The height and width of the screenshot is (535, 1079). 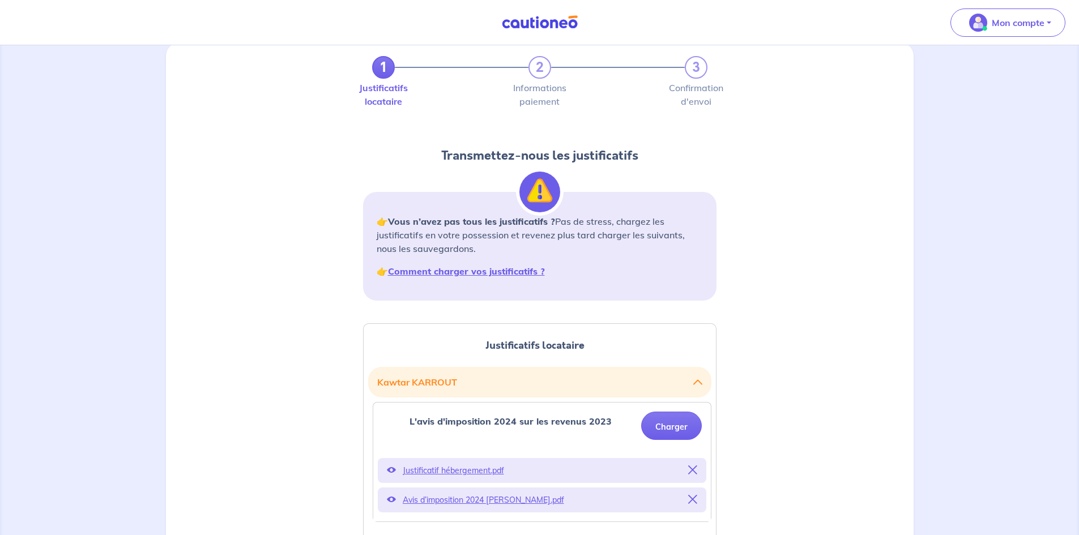 What do you see at coordinates (542, 462) in the screenshot?
I see `div: categoryName: lavis-dimposition-2024-sur-les-revenus-2023, userCategory: cdi` at bounding box center [542, 462].